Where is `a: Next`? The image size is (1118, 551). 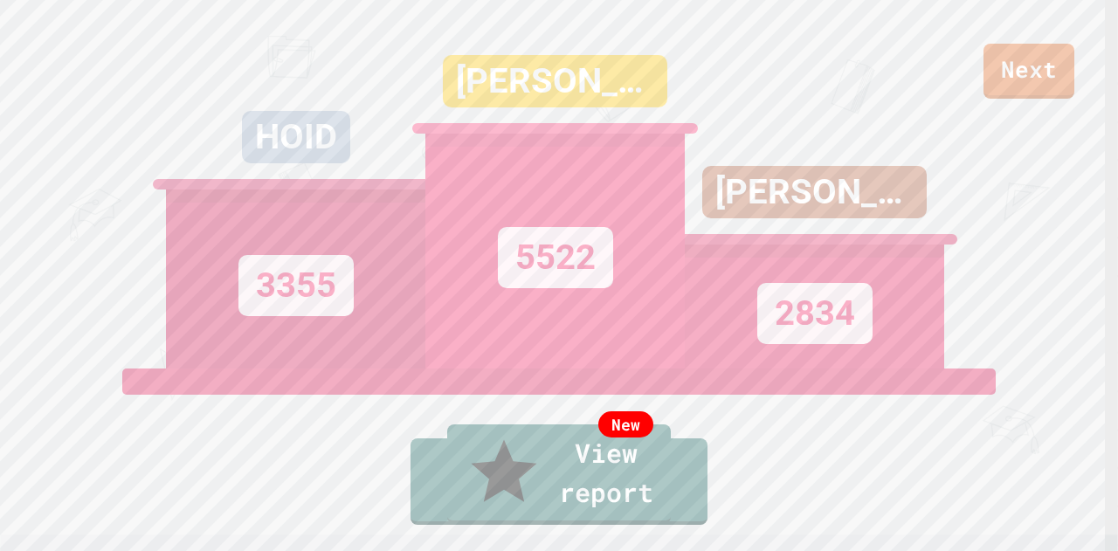
a: Next is located at coordinates (1028, 71).